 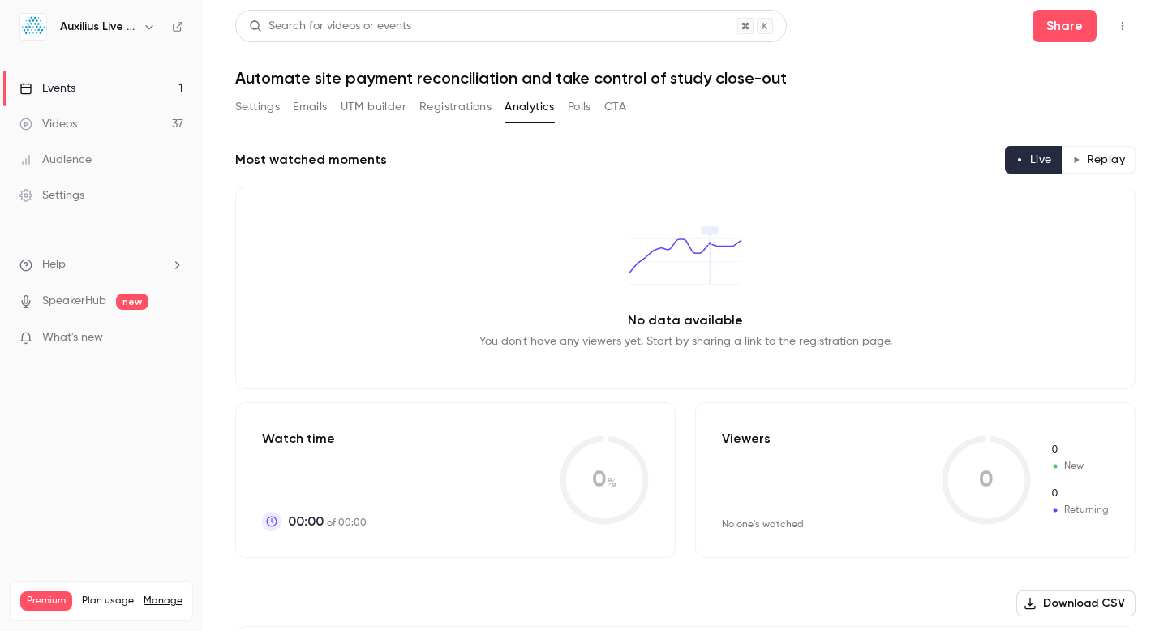 What do you see at coordinates (1033, 160) in the screenshot?
I see `button: Live` at bounding box center [1033, 160].